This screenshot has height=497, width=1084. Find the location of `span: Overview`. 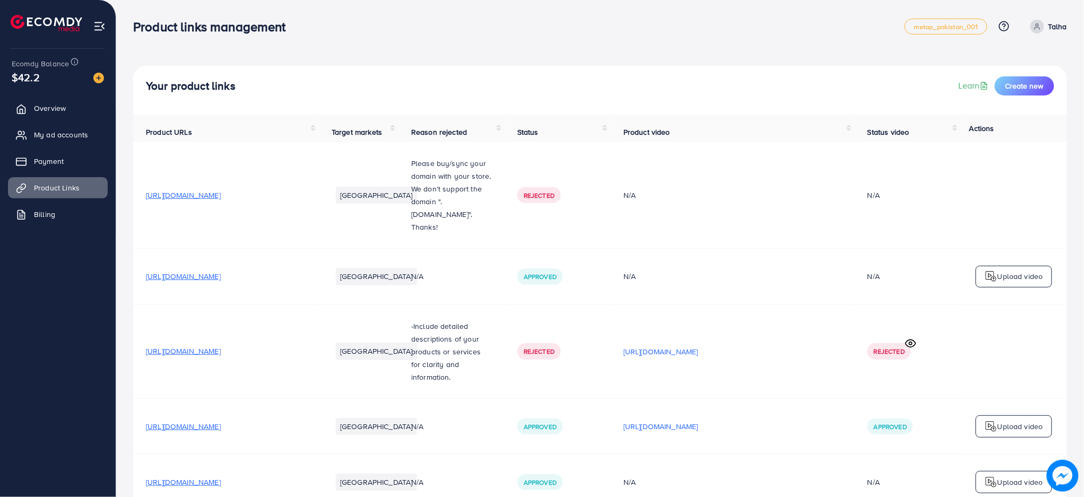

span: Overview is located at coordinates (50, 108).